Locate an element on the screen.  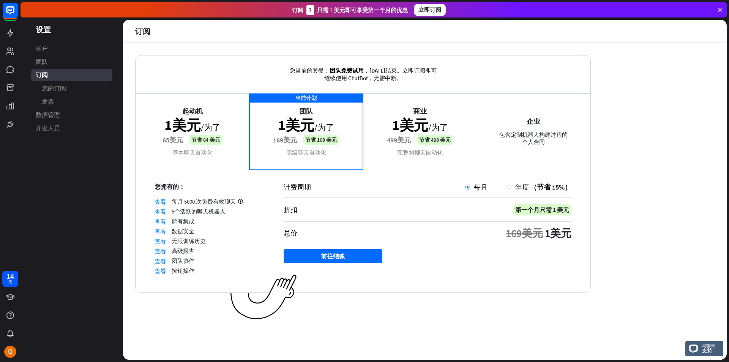
a: 您的订阅 is located at coordinates (72, 88).